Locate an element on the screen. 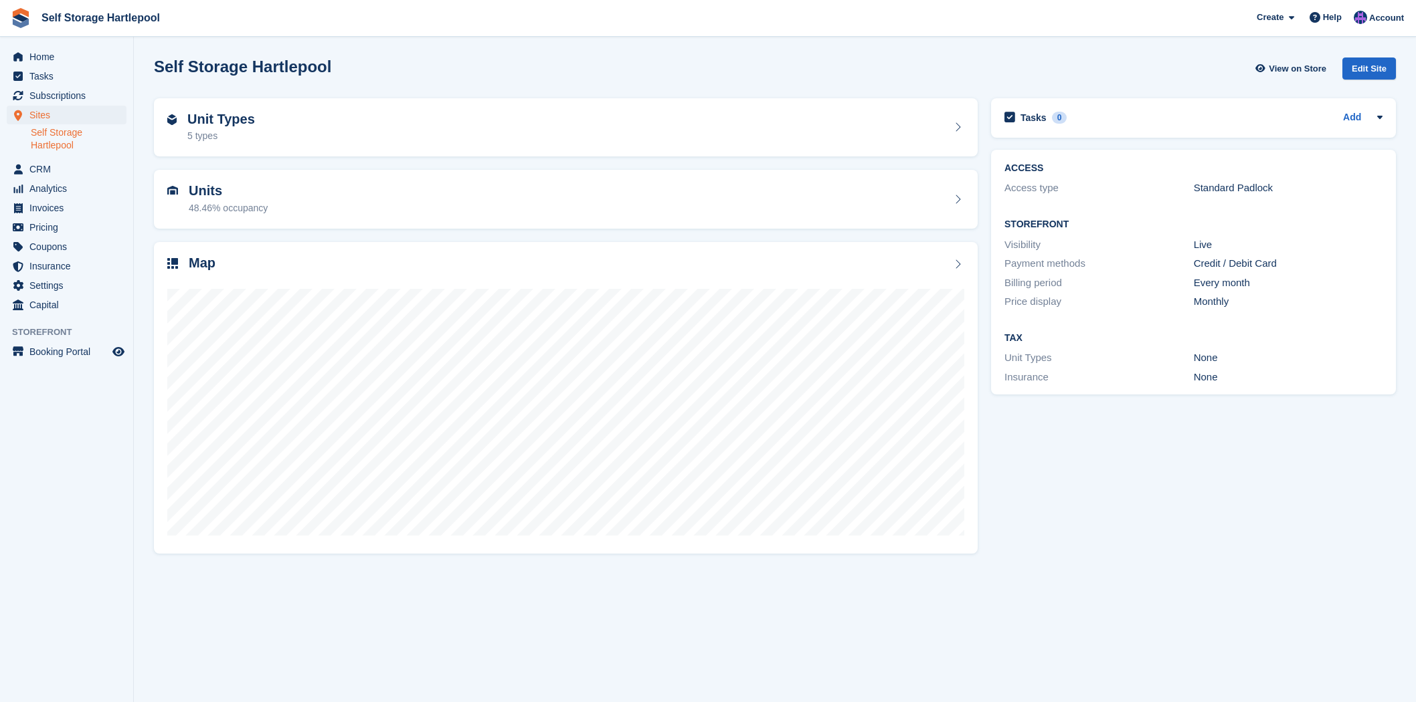 The width and height of the screenshot is (1416, 702). span: Home is located at coordinates (70, 57).